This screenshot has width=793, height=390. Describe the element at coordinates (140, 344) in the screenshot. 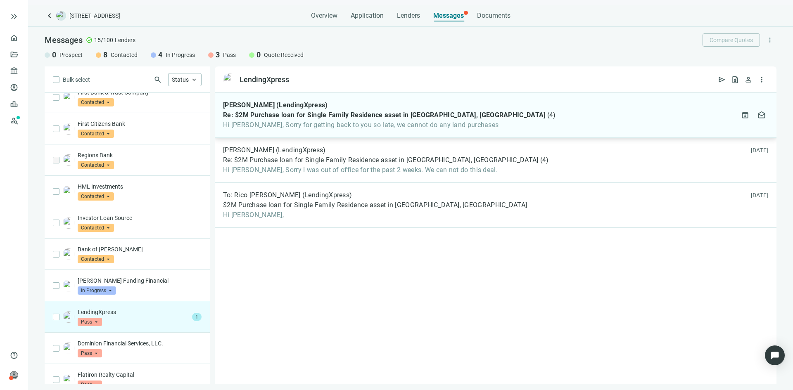

I see `p: Dominion Financial Services, LLC.` at that location.